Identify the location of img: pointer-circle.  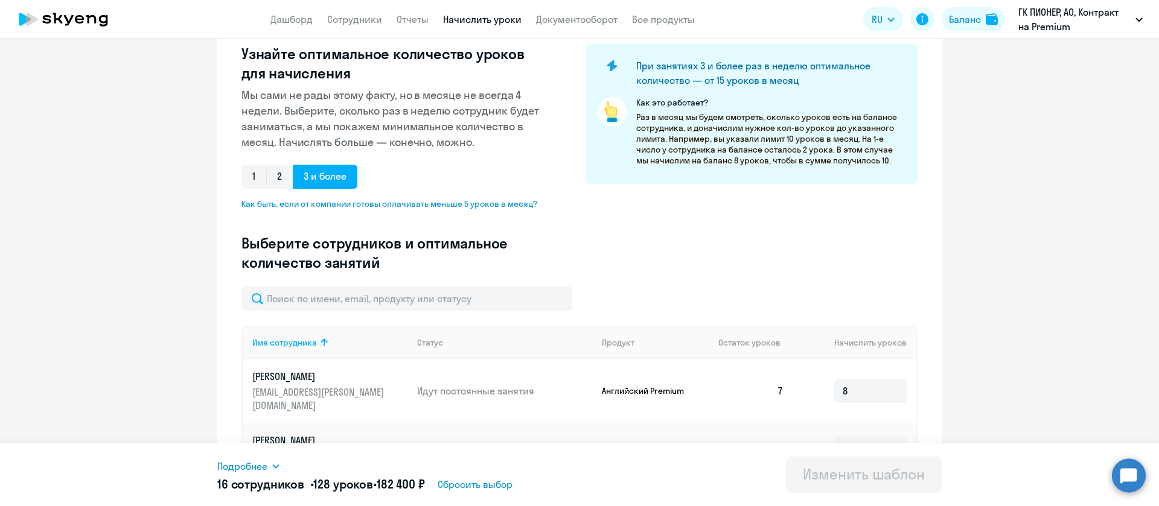
(612, 112).